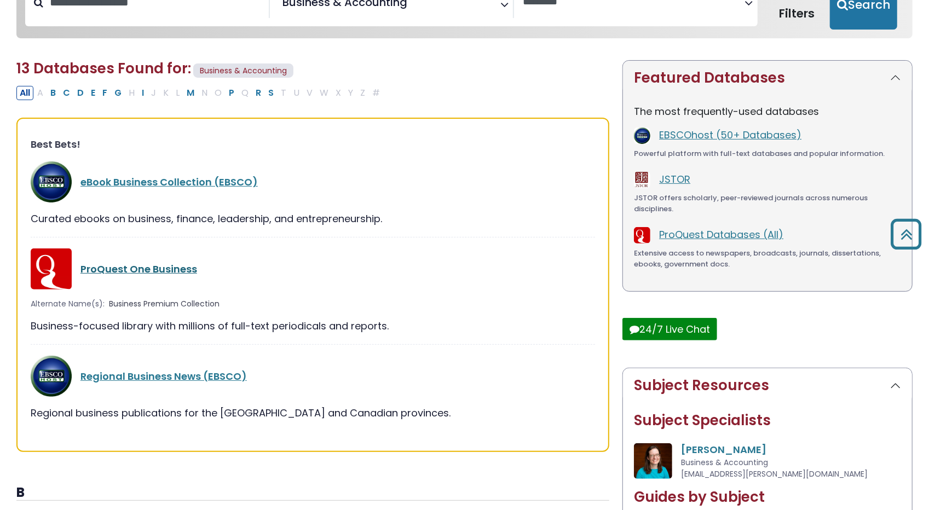 Image resolution: width=929 pixels, height=510 pixels. What do you see at coordinates (730, 135) in the screenshot?
I see `a: EBSCOhost (50+ Databases)` at bounding box center [730, 135].